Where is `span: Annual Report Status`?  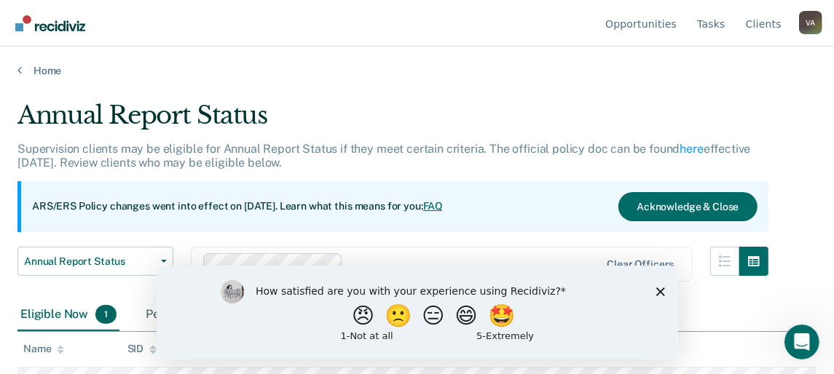 span: Annual Report Status is located at coordinates (90, 261).